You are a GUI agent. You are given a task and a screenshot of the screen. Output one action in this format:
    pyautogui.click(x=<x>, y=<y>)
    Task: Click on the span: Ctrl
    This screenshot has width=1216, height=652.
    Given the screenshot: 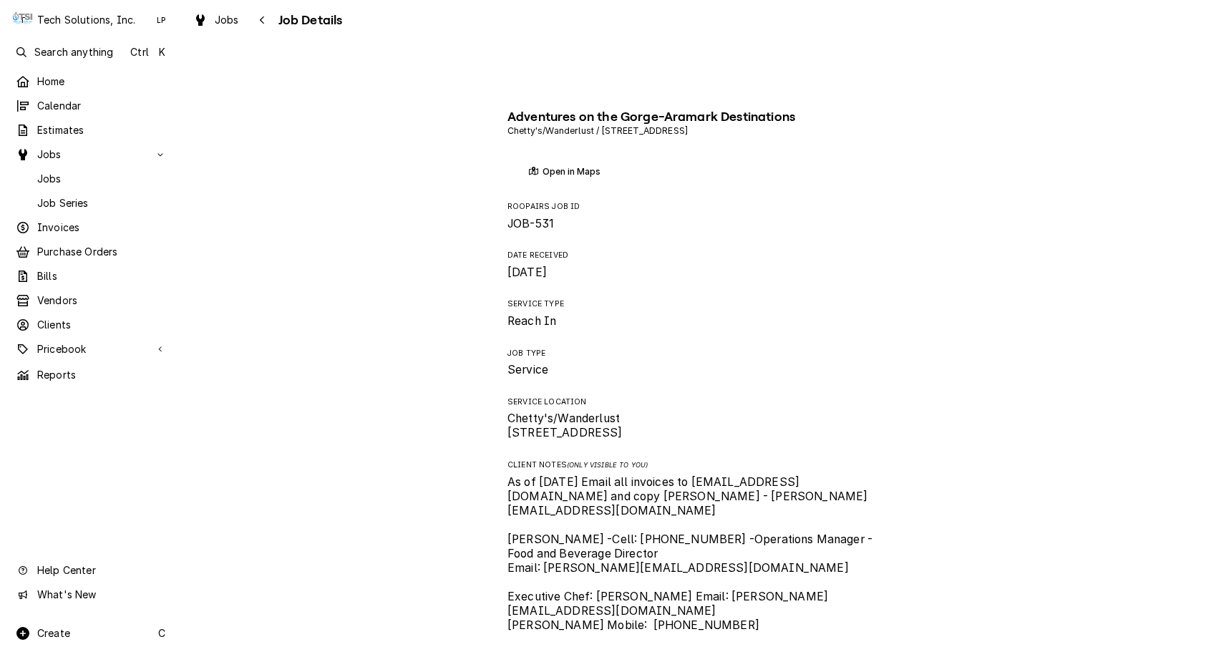 What is the action you would take?
    pyautogui.click(x=139, y=52)
    